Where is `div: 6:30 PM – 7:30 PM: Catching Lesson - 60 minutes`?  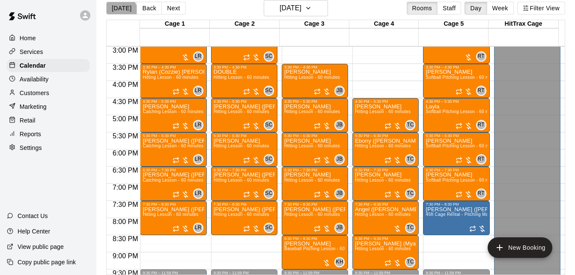 div: 6:30 PM – 7:30 PM: Catching Lesson - 60 minutes is located at coordinates (173, 184).